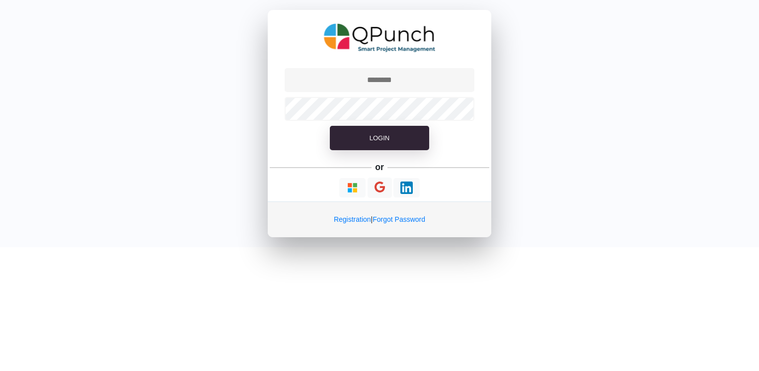 Image resolution: width=759 pixels, height=371 pixels. What do you see at coordinates (352, 219) in the screenshot?
I see `a: Registration` at bounding box center [352, 219].